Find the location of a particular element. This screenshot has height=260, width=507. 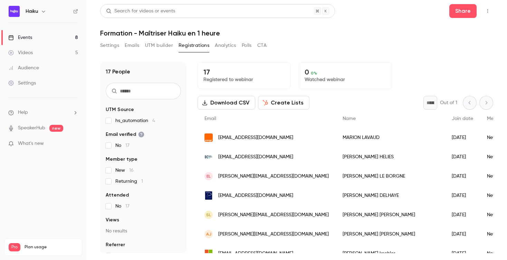

div: Audience is located at coordinates (23, 68).